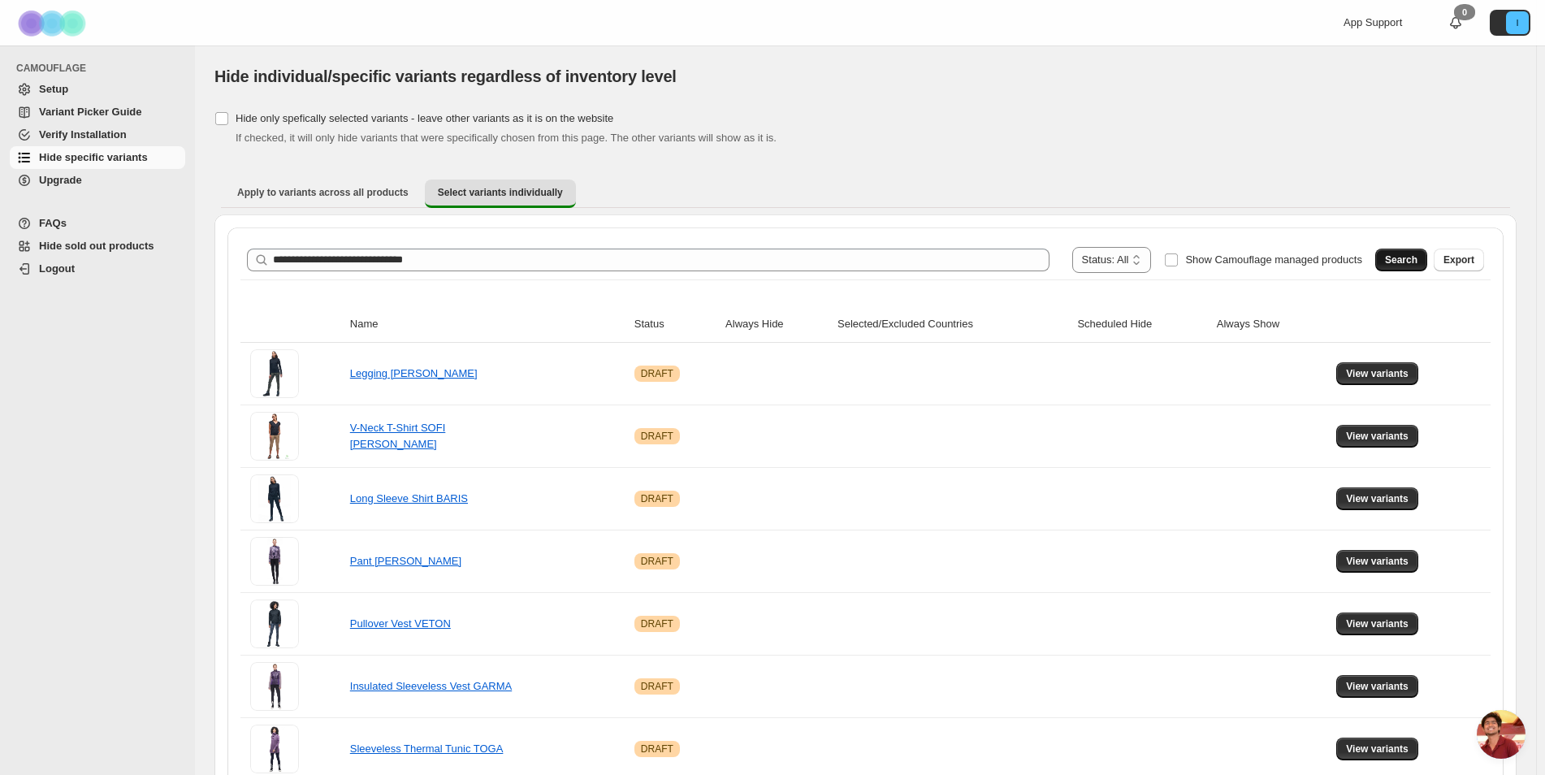 The height and width of the screenshot is (775, 1545). I want to click on a: Long Sleeve Shirt BARIS, so click(409, 498).